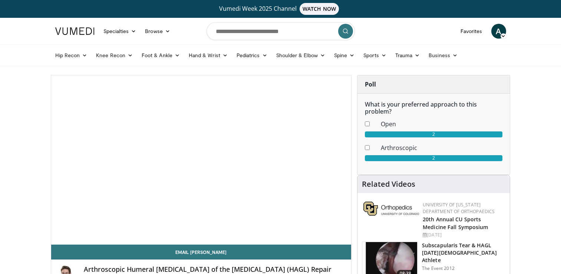 This screenshot has height=274, width=561. What do you see at coordinates (471, 31) in the screenshot?
I see `a: Favorites` at bounding box center [471, 31].